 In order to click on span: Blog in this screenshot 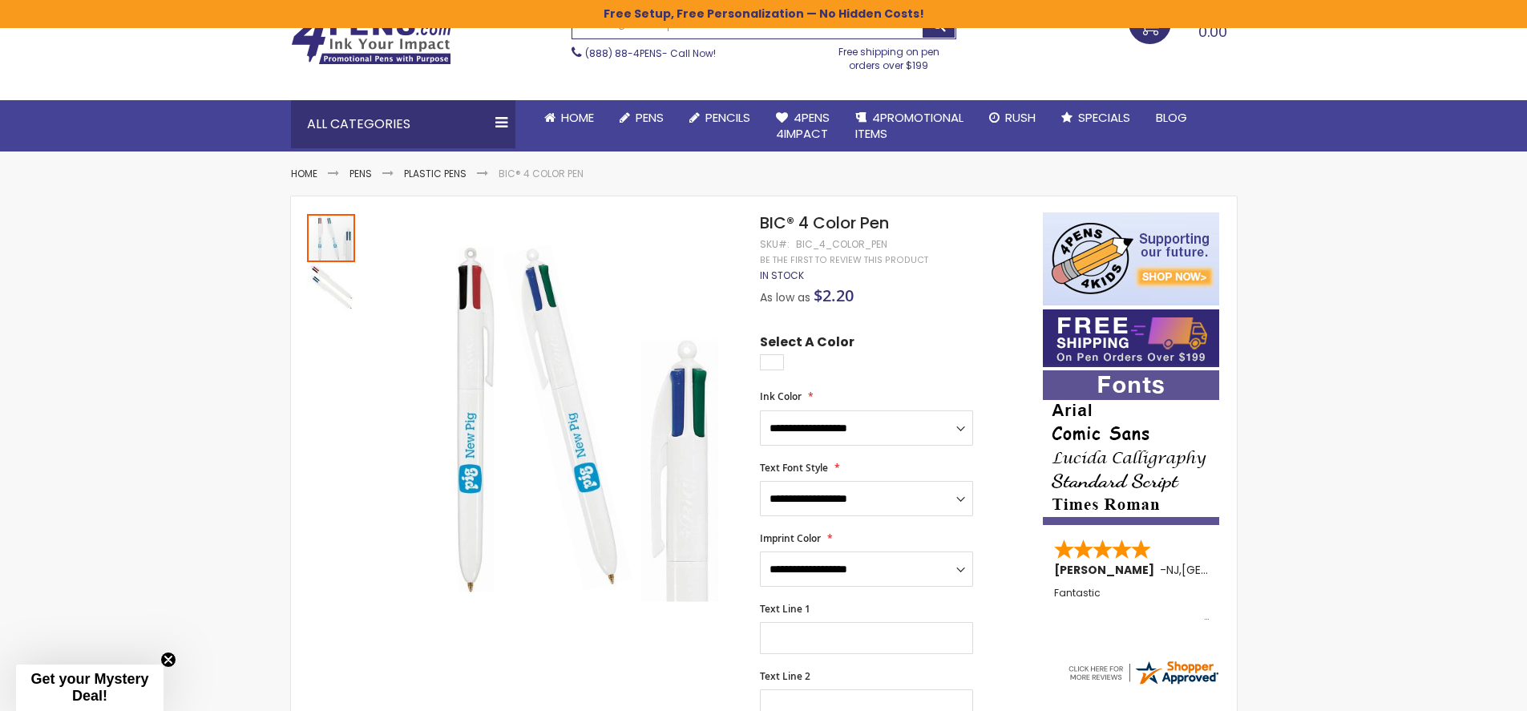, I will do `click(1171, 117)`.